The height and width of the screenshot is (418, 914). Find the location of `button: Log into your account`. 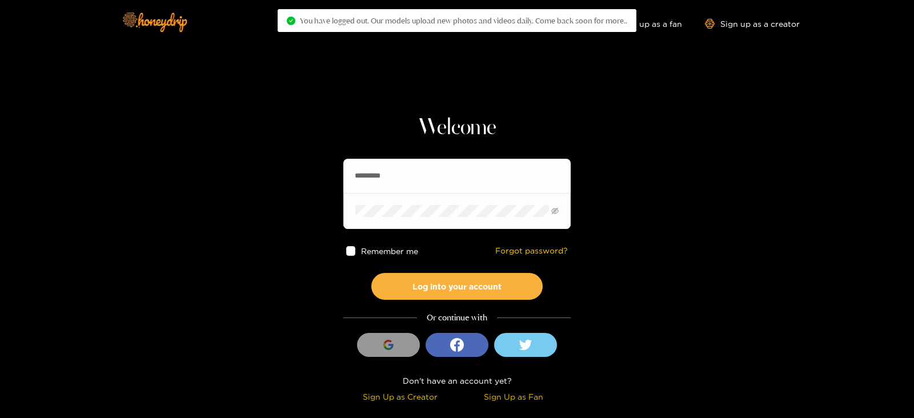

button: Log into your account is located at coordinates (457, 286).